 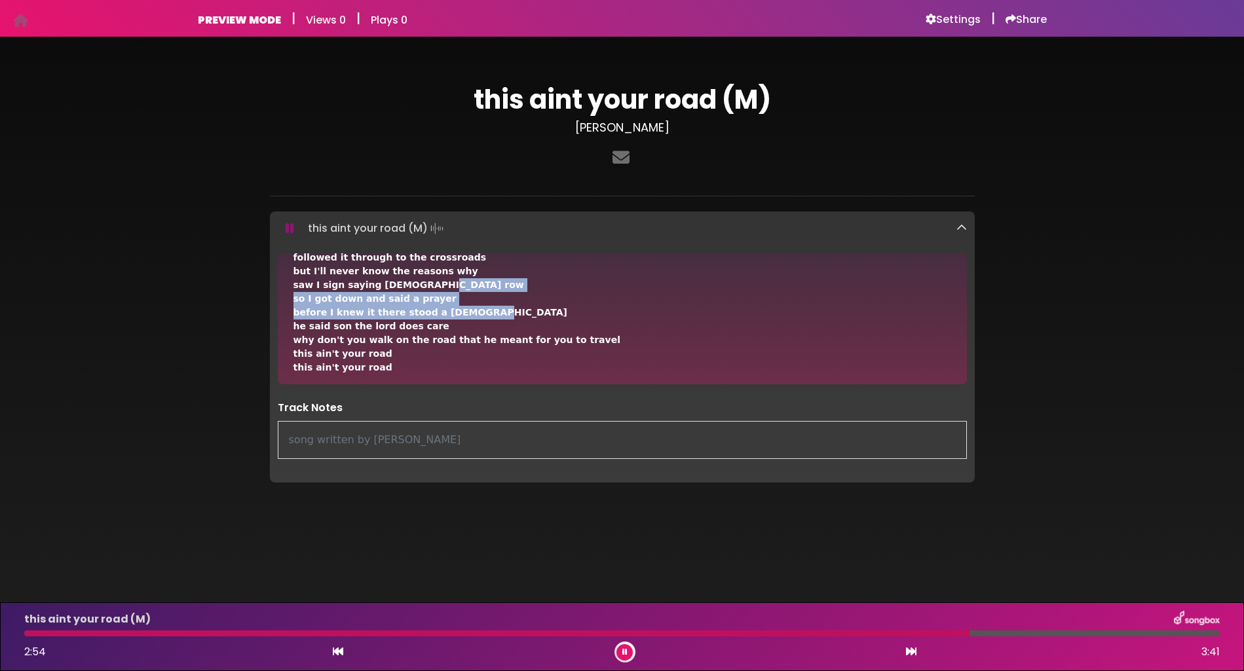 I want to click on h6: PREVIEW MODE, so click(x=239, y=20).